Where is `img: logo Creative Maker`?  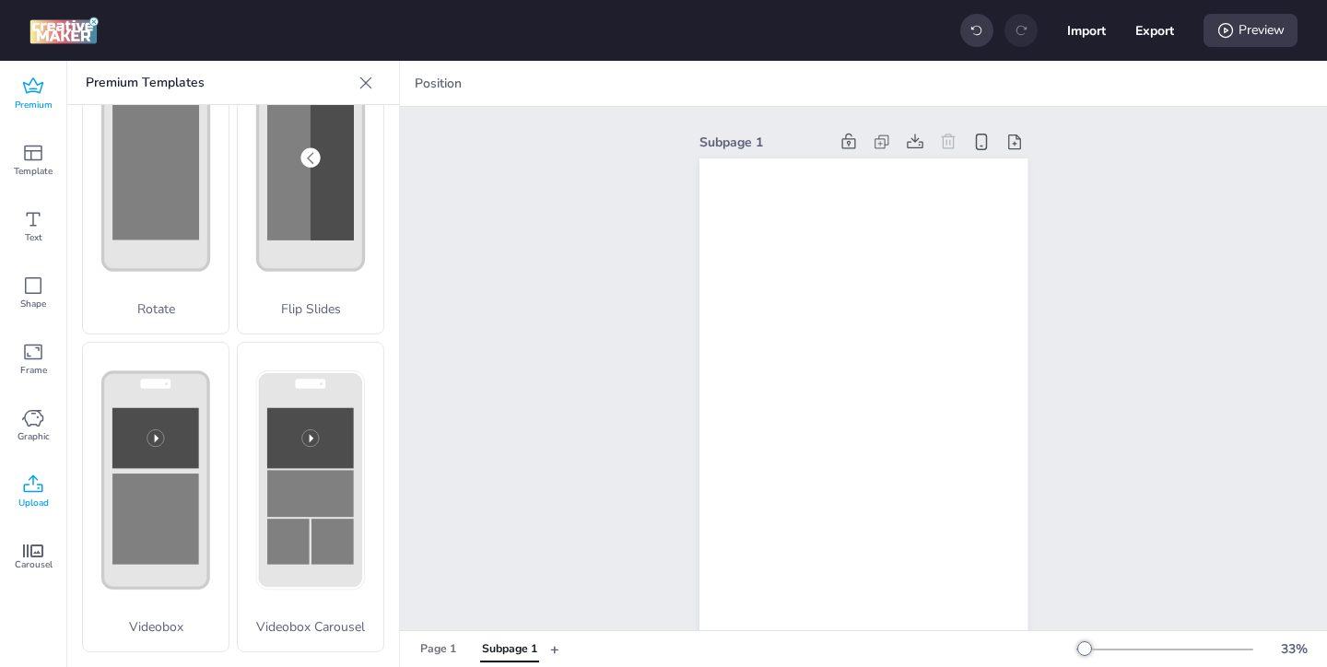 img: logo Creative Maker is located at coordinates (64, 30).